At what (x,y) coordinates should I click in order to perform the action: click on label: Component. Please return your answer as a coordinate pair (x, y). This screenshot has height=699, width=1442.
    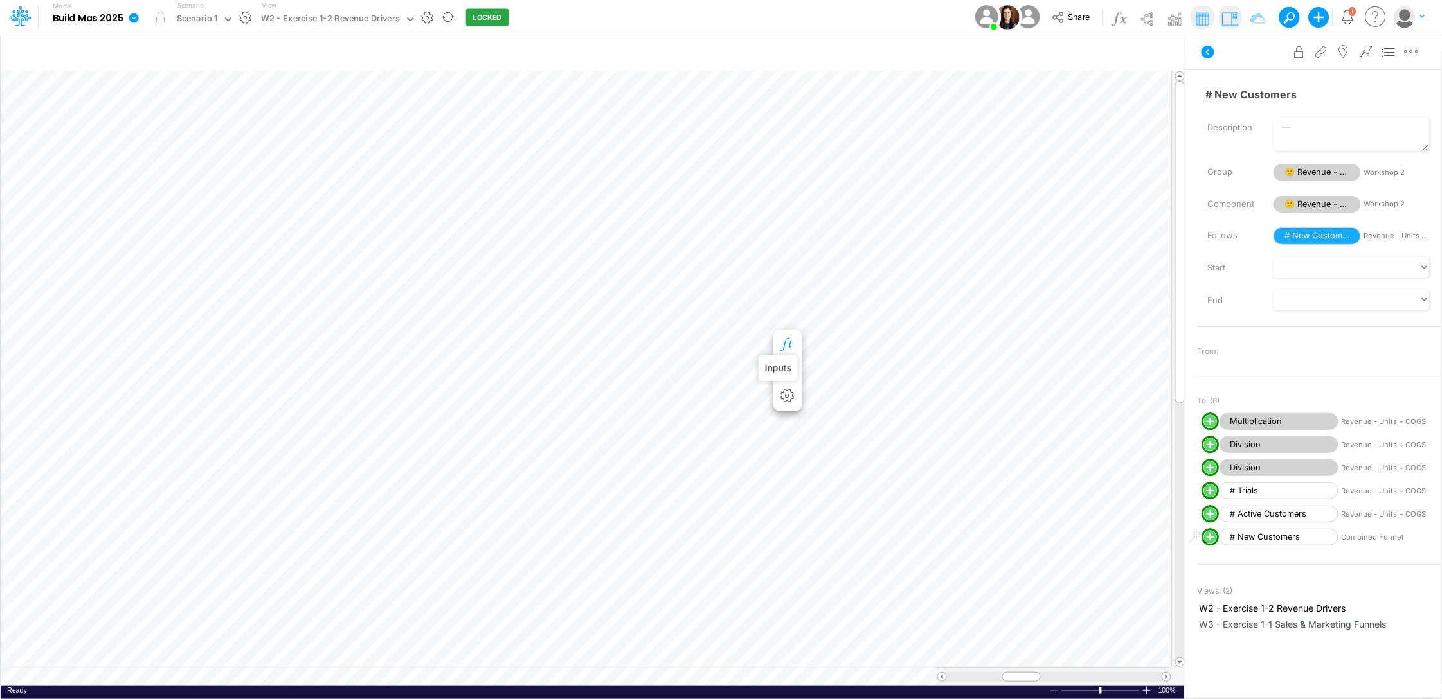
    Looking at the image, I should click on (1231, 204).